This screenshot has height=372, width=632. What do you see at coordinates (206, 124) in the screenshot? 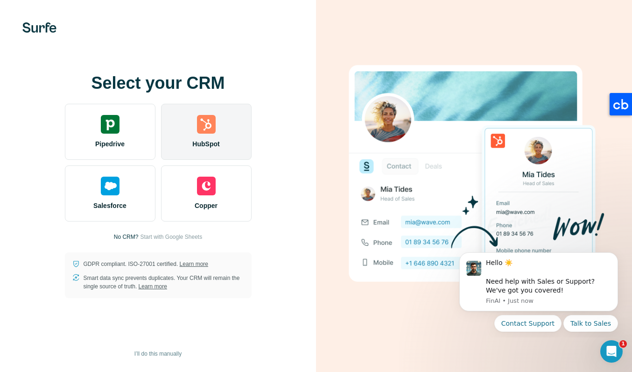
I see `img: hubspot's logo` at bounding box center [206, 124].